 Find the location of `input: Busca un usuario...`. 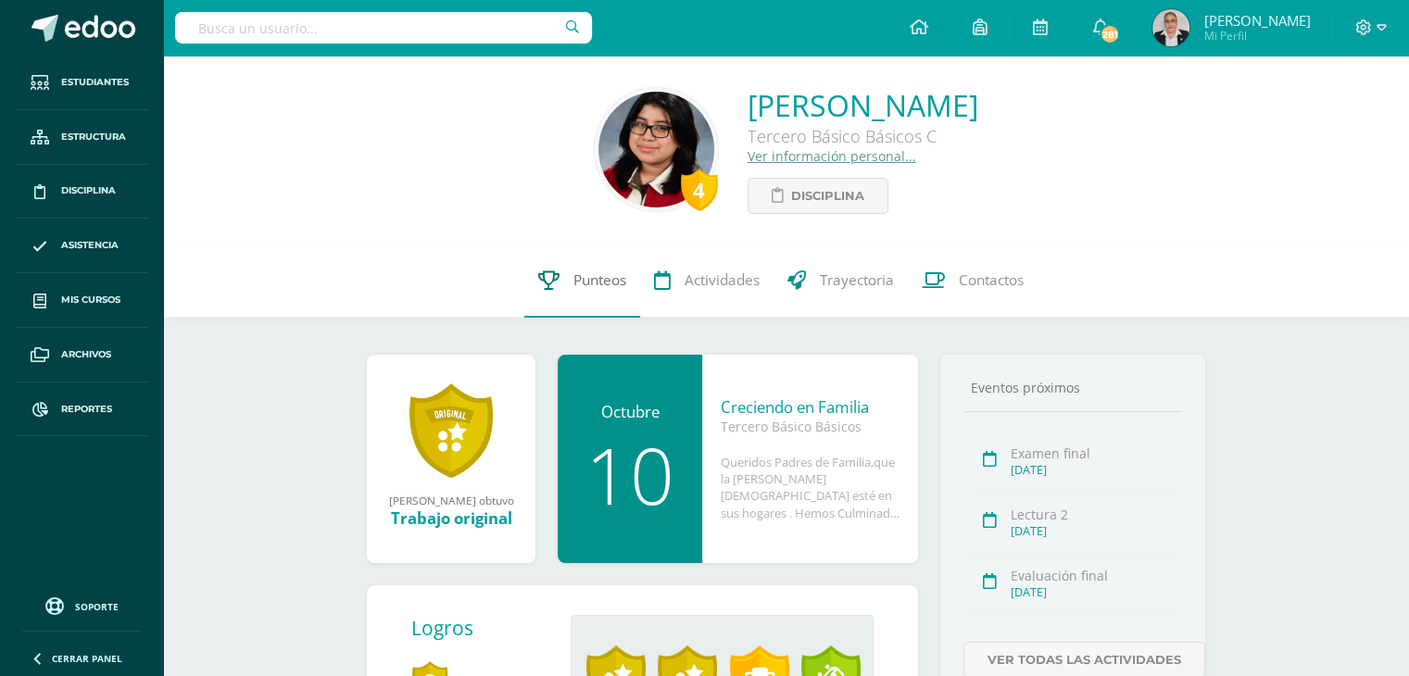

input: Busca un usuario... is located at coordinates (383, 28).